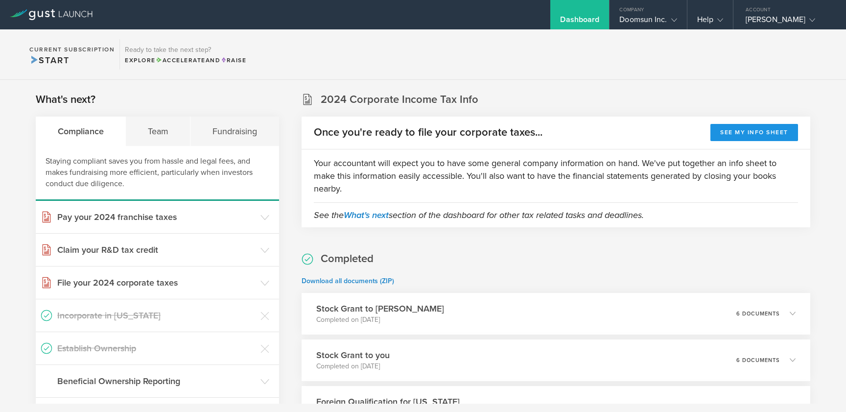 Image resolution: width=846 pixels, height=412 pixels. Describe the element at coordinates (156, 282) in the screenshot. I see `h3: File your 2024 corporate taxes` at that location.